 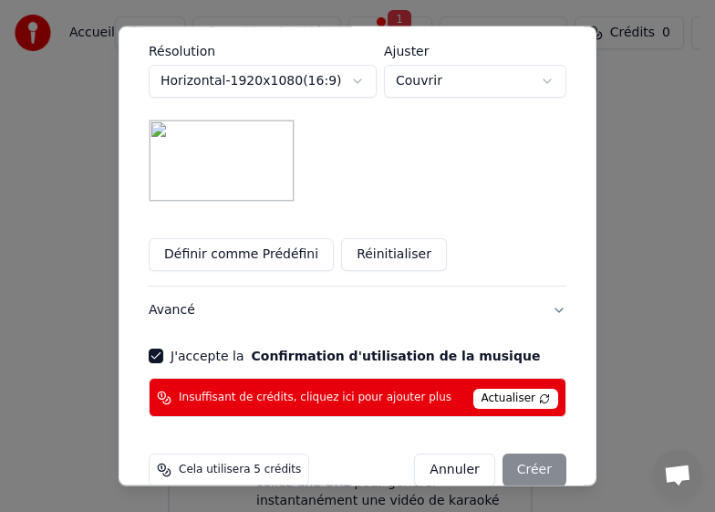 What do you see at coordinates (454, 470) in the screenshot?
I see `button: Annuler` at bounding box center [454, 470].